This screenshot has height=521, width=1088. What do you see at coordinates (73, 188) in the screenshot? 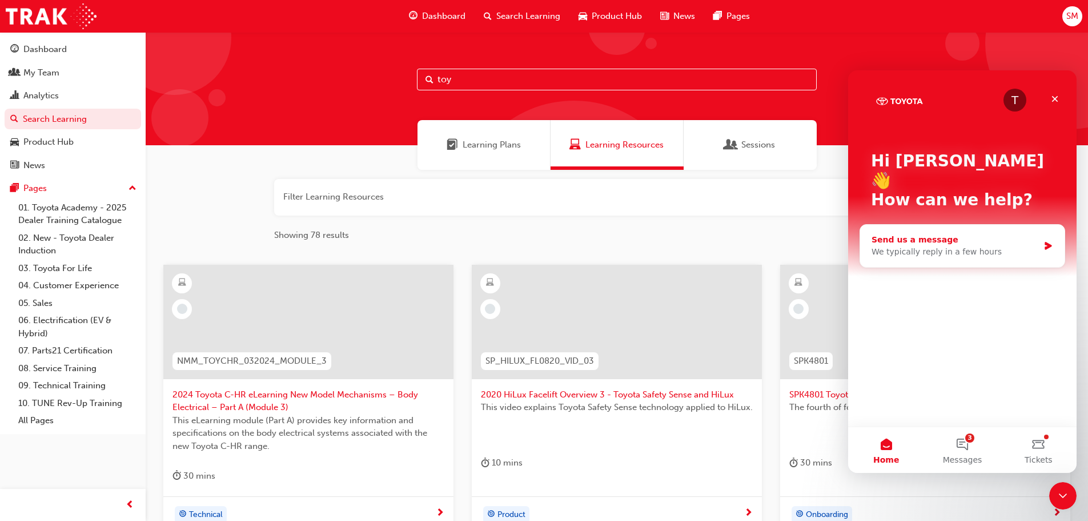
I see `button: Pages` at bounding box center [73, 188].